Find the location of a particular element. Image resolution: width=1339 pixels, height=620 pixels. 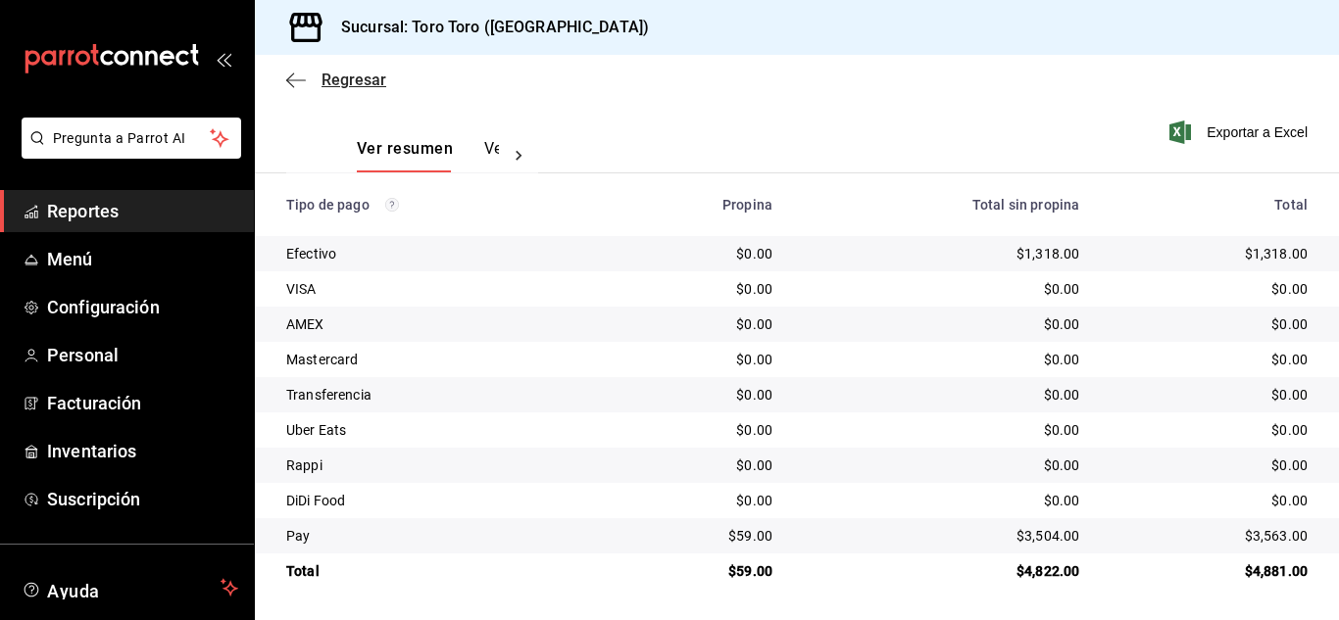

span: Suscripción is located at coordinates (142, 499).